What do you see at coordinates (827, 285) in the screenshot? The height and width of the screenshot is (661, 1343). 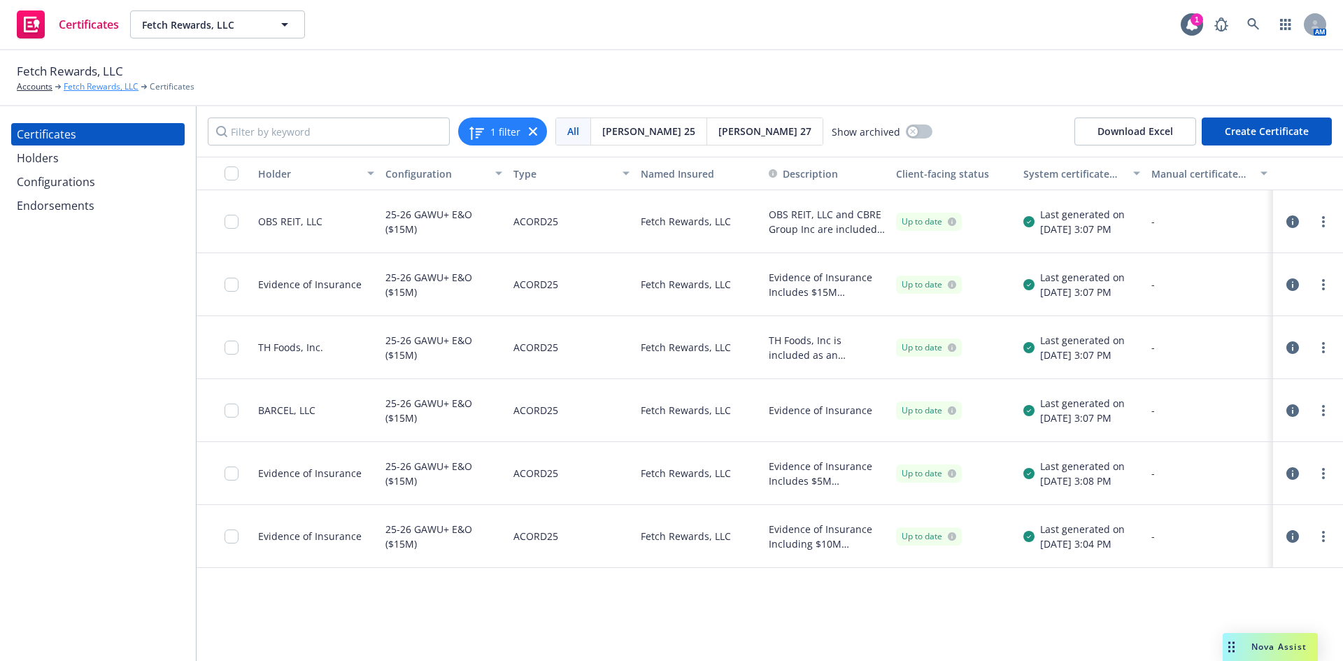 I see `span: Evidence of Insurance Includes $15M E&O/Cyber` at bounding box center [827, 285].